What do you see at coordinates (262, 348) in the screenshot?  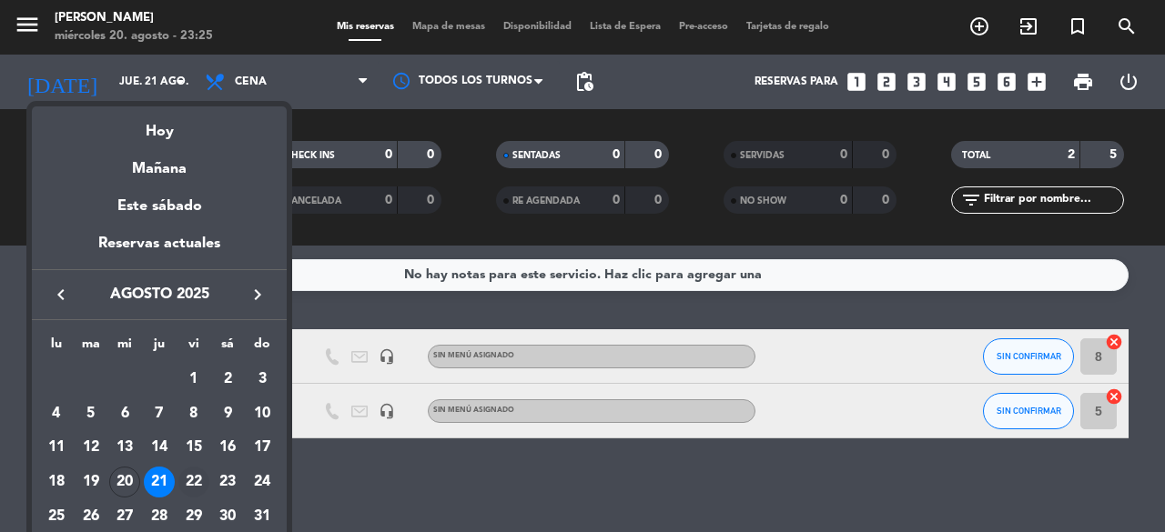 I see `th: domingo` at bounding box center [262, 348].